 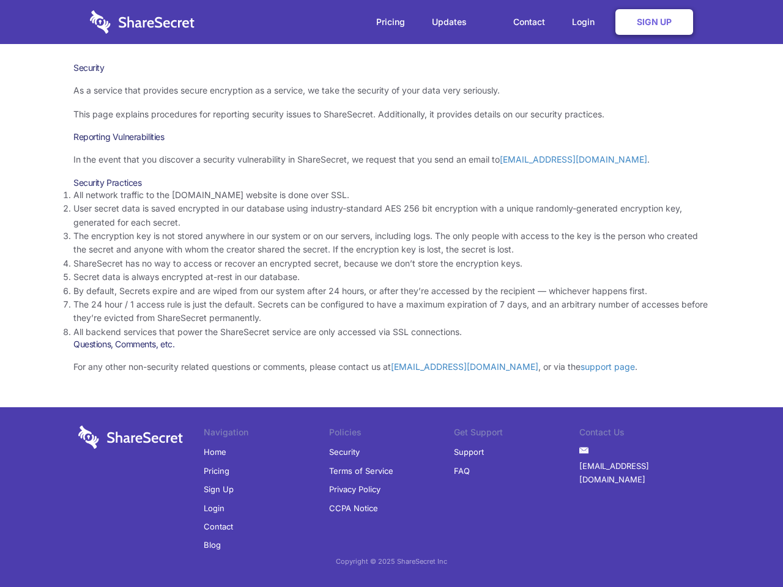 I want to click on li: The encryption key is not stored anywhere in our system or on our servers, including logs. The on..., so click(x=392, y=243).